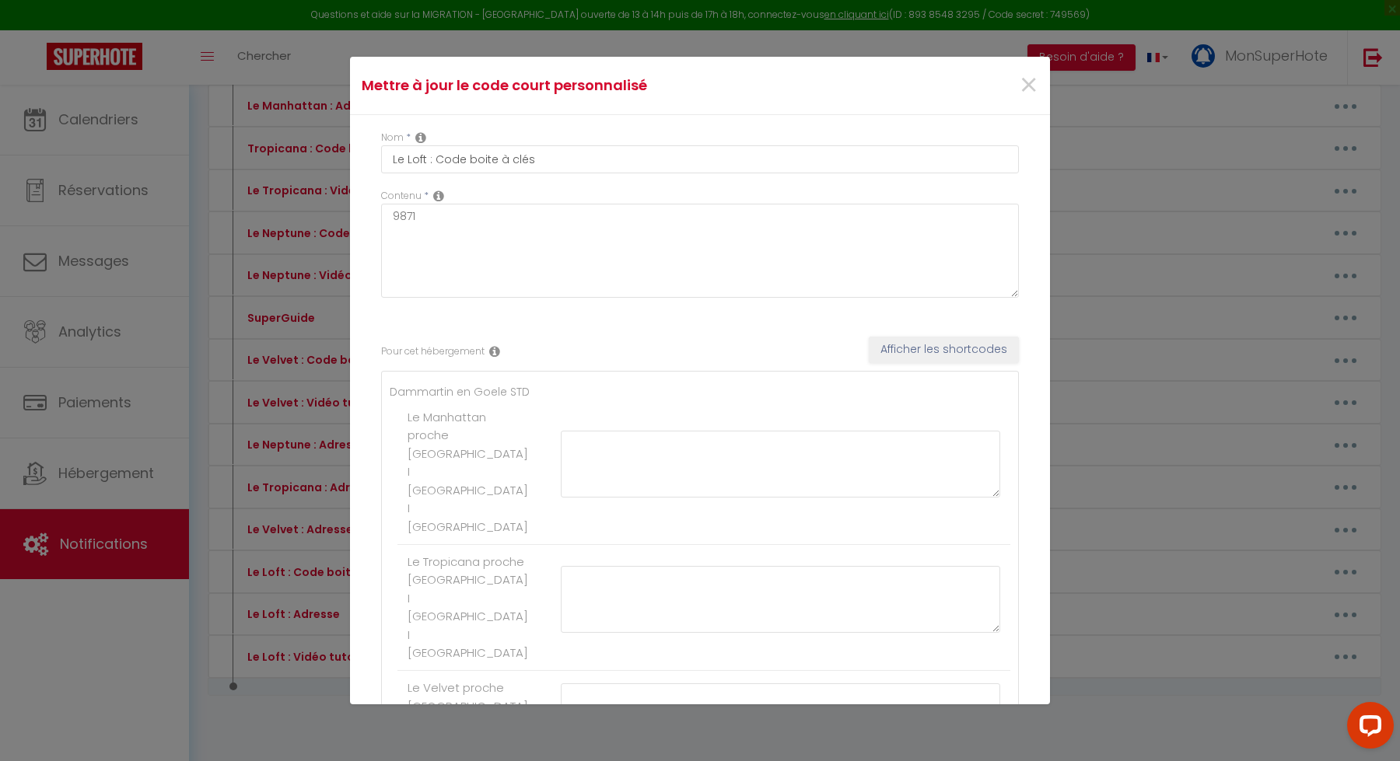 The image size is (1400, 761). I want to click on button: Close, so click(1028, 86).